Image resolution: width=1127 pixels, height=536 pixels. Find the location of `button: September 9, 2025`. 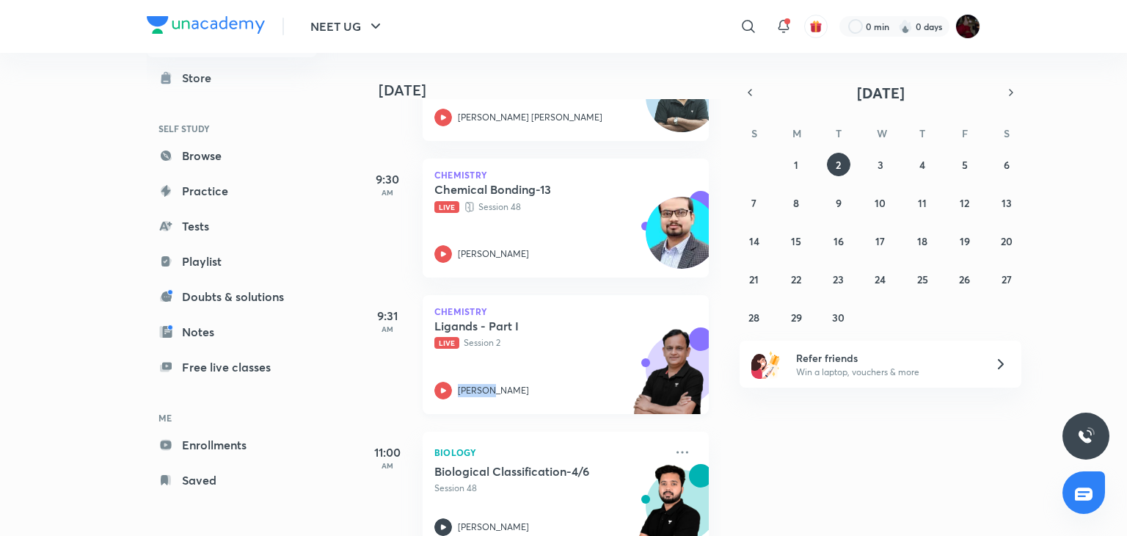

button: September 9, 2025 is located at coordinates (839, 202).